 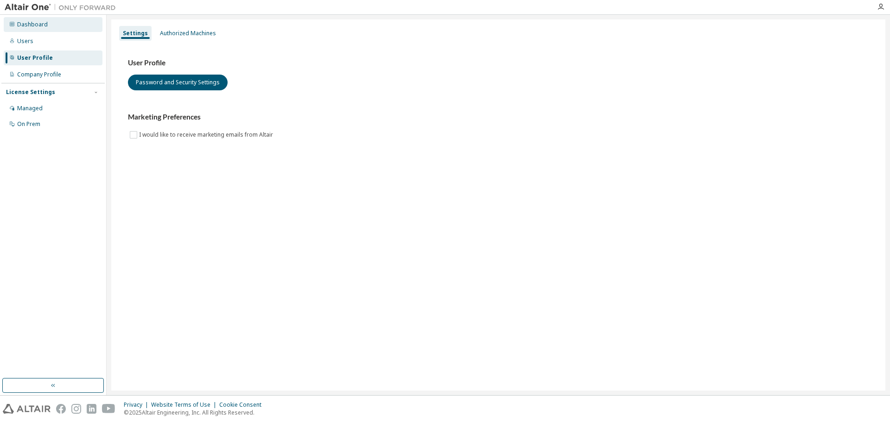 What do you see at coordinates (39, 75) in the screenshot?
I see `div: Company Profile` at bounding box center [39, 75].